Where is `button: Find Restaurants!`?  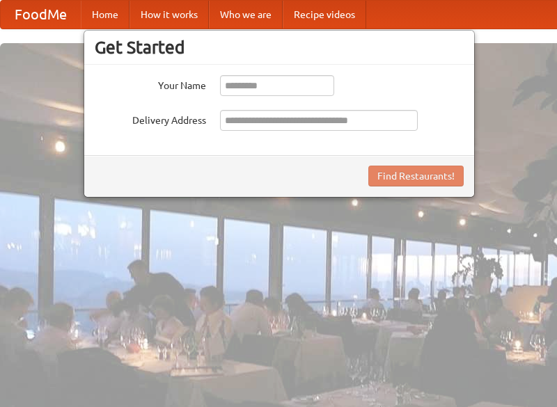 button: Find Restaurants! is located at coordinates (416, 176).